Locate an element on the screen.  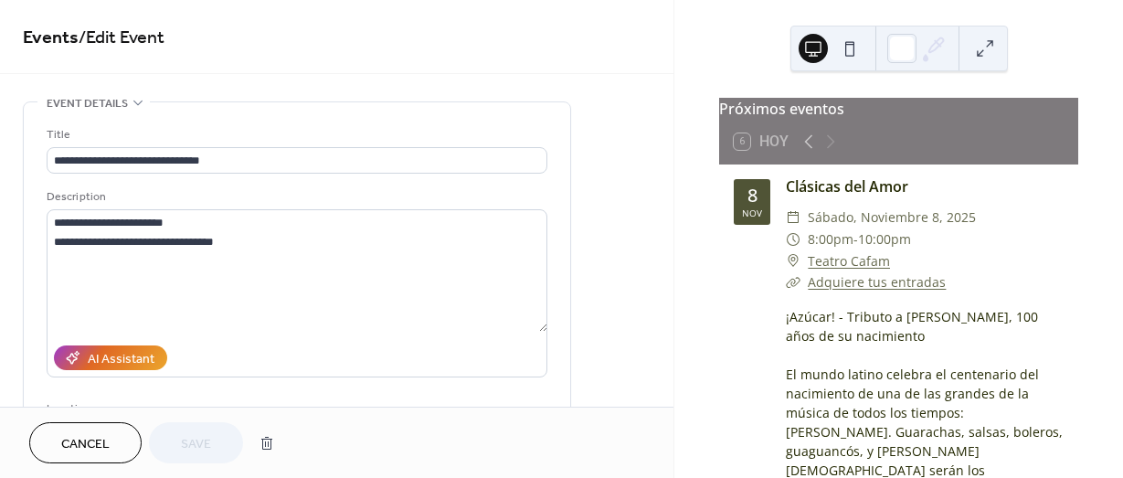
a: Adquiere tus entradas is located at coordinates (876, 281).